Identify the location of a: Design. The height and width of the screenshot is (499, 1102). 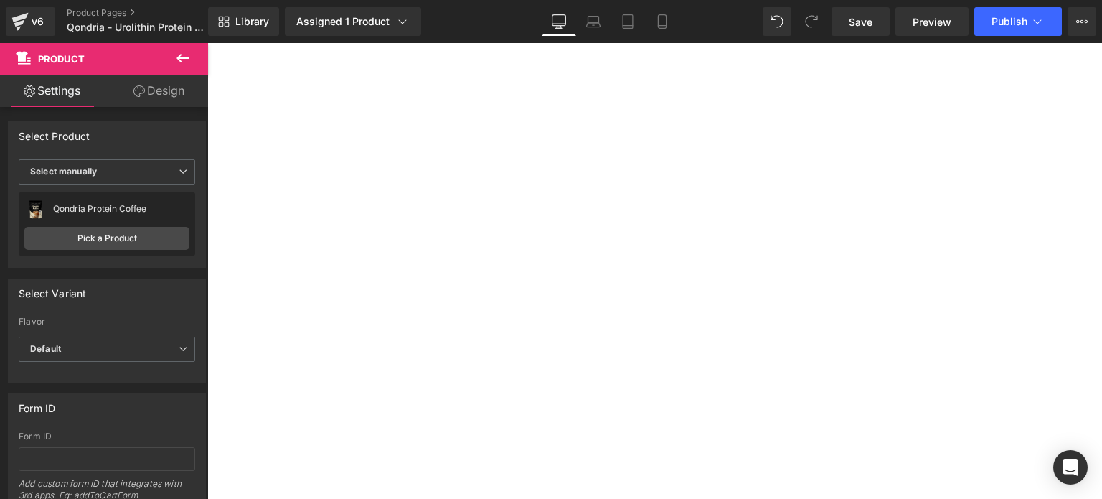
(159, 90).